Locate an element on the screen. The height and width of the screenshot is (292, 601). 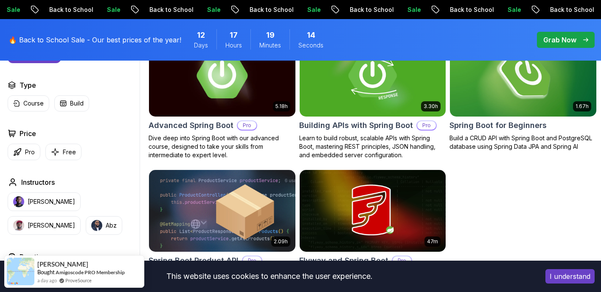
p: 1.67h is located at coordinates (582, 107).